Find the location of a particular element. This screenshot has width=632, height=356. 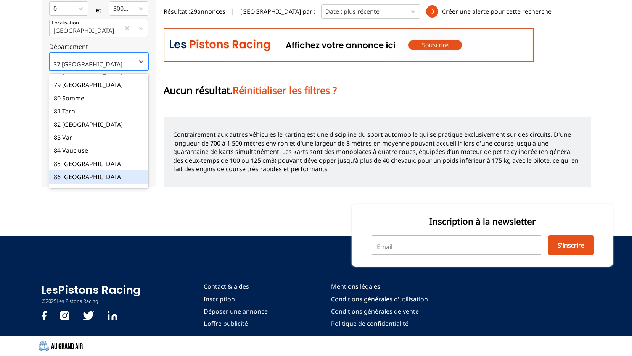

p: et is located at coordinates (98, 10).